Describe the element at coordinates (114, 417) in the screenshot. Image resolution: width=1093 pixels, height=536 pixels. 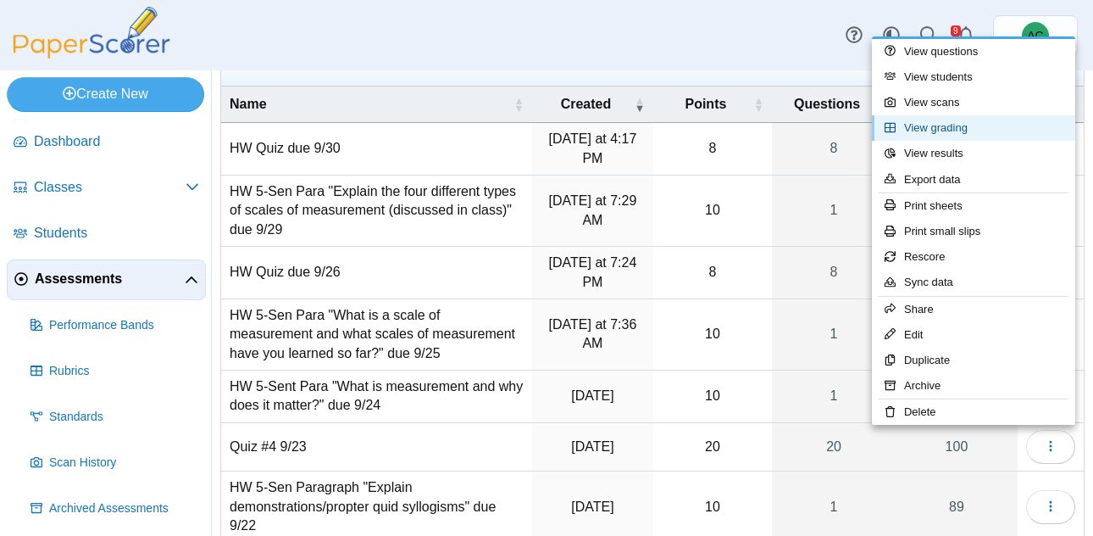
I see `a: Standards` at that location.